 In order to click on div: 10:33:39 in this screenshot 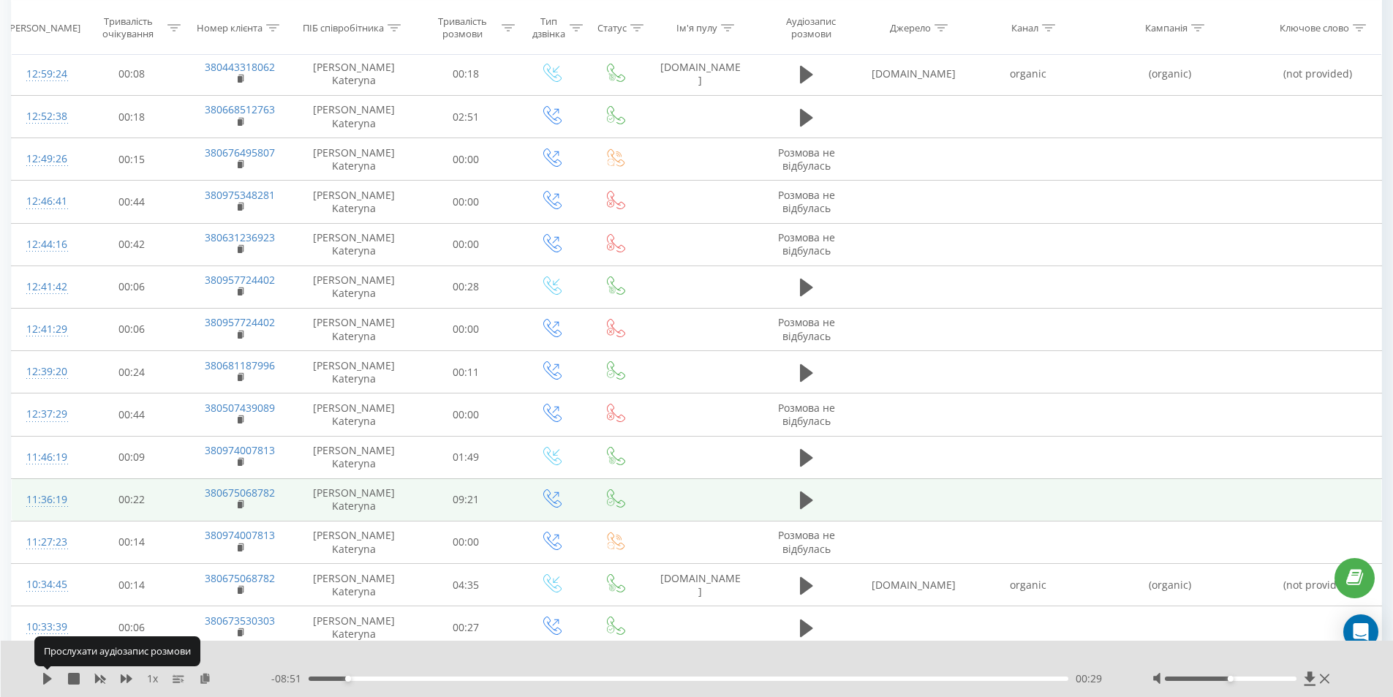, I will do `click(45, 627)`.